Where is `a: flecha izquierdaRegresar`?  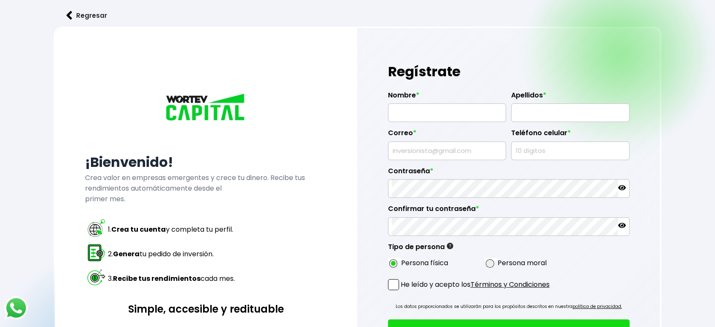 a: flecha izquierdaRegresar is located at coordinates (358, 15).